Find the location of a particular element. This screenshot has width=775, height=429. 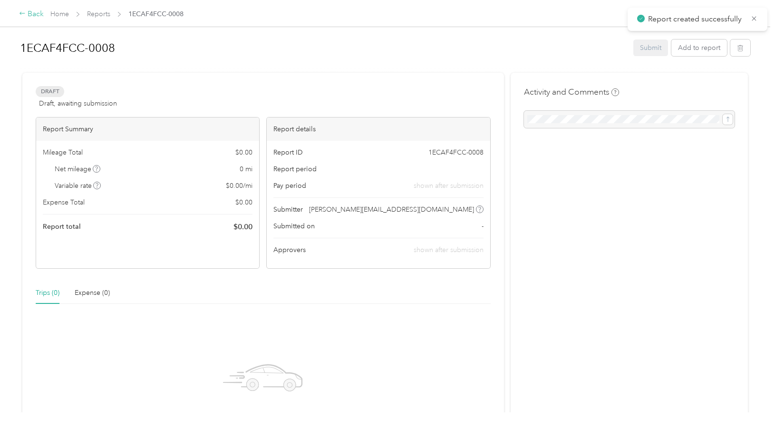

span: Report ID is located at coordinates (288, 152).